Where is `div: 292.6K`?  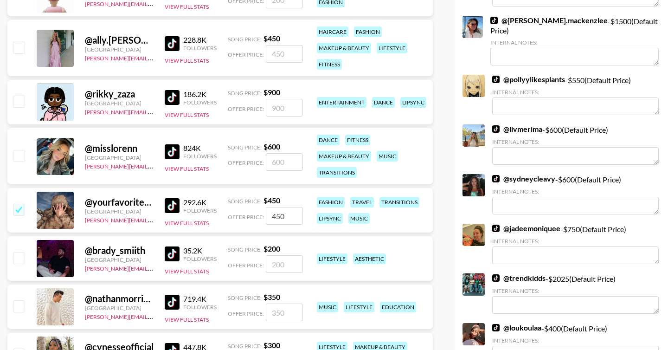 div: 292.6K is located at coordinates (200, 202).